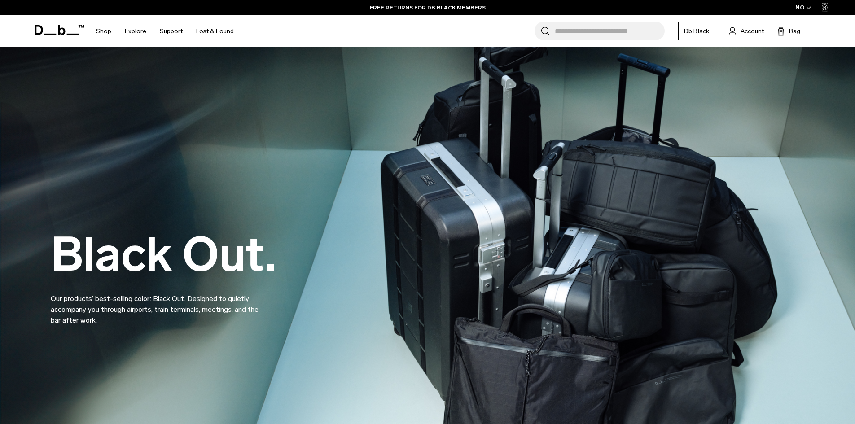 Image resolution: width=855 pixels, height=424 pixels. I want to click on h2: Black Out., so click(163, 254).